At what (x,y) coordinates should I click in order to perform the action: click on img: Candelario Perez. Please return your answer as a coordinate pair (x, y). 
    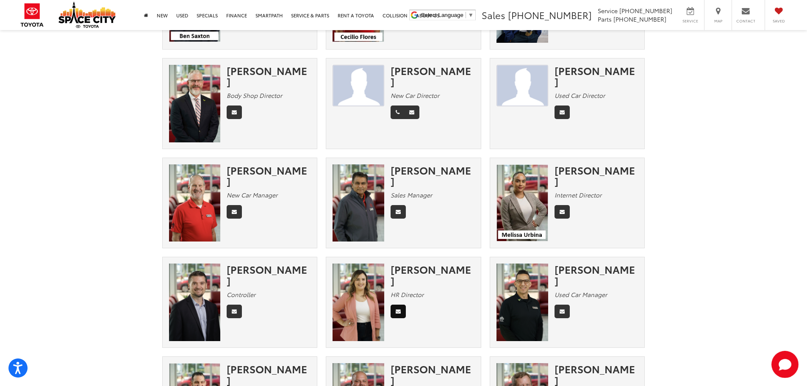
    Looking at the image, I should click on (522, 302).